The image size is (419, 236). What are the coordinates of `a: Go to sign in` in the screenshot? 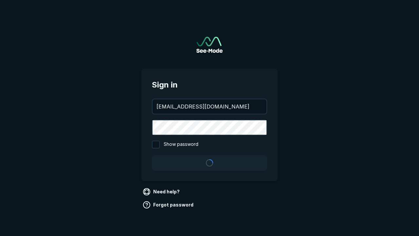 It's located at (210, 45).